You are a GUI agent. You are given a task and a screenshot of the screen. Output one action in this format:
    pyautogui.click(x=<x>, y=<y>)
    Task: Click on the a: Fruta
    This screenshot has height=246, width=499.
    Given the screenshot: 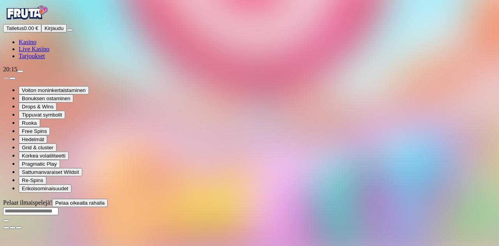 What is the action you would take?
    pyautogui.click(x=26, y=20)
    